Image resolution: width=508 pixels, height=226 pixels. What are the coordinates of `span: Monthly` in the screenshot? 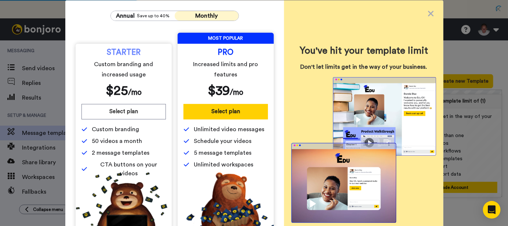 It's located at (207, 16).